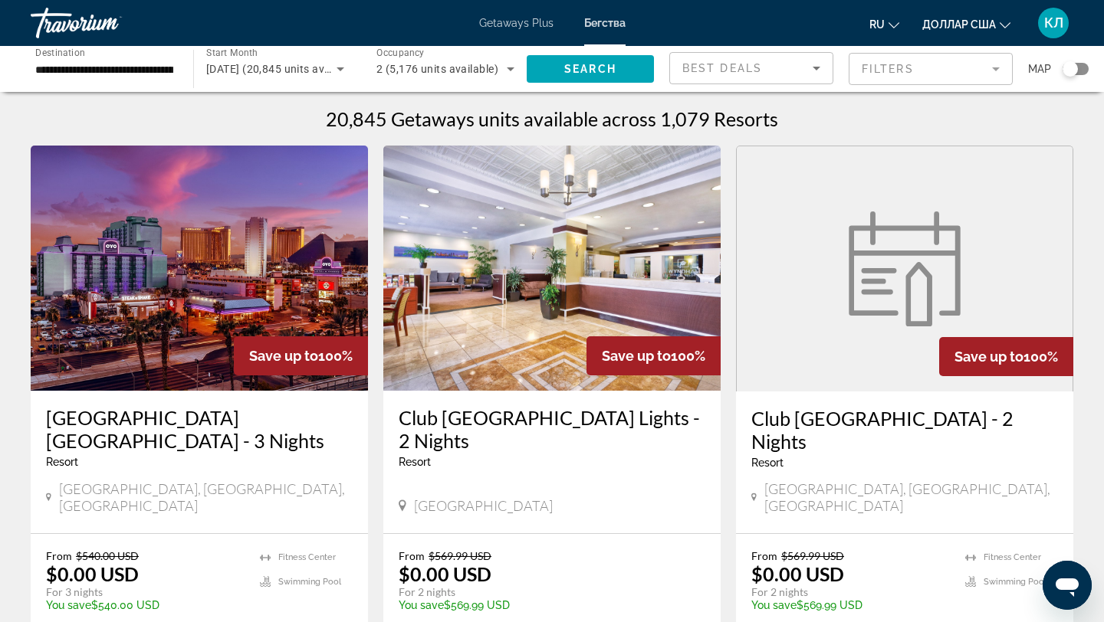  Describe the element at coordinates (437, 69) in the screenshot. I see `span: 2 (5,176 units available)` at that location.